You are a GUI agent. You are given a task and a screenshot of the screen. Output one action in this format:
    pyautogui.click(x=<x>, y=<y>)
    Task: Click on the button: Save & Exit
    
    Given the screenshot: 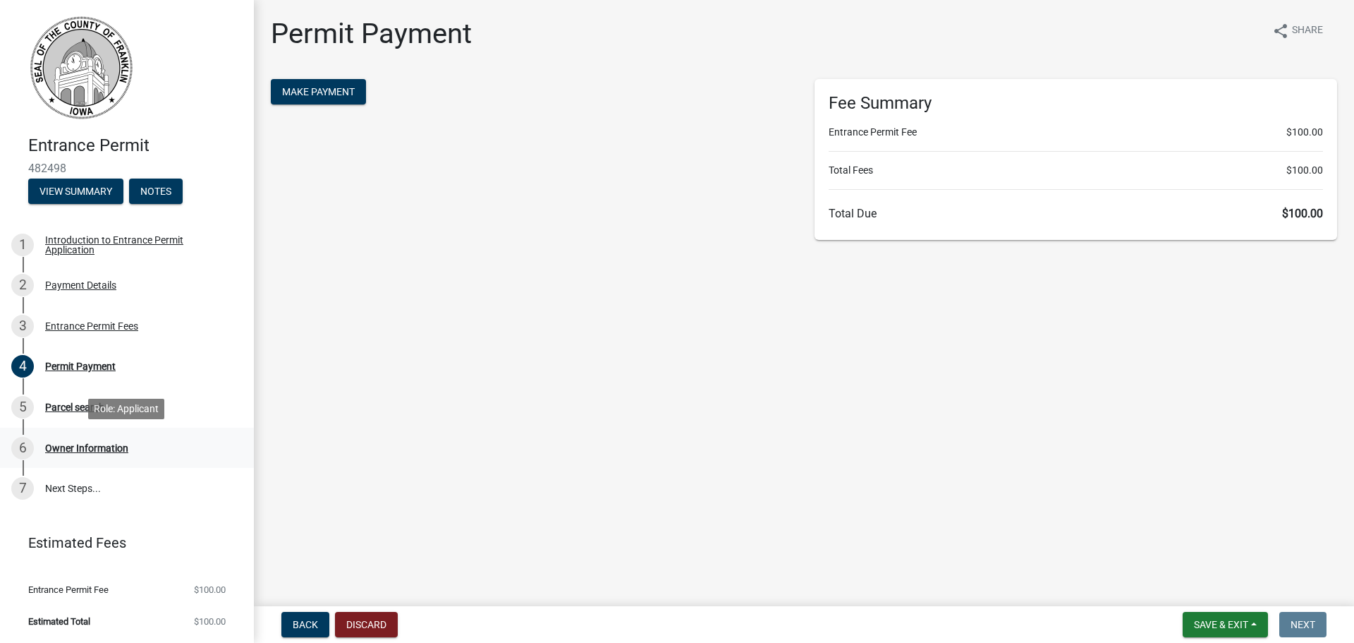 What is the action you would take?
    pyautogui.click(x=1225, y=624)
    